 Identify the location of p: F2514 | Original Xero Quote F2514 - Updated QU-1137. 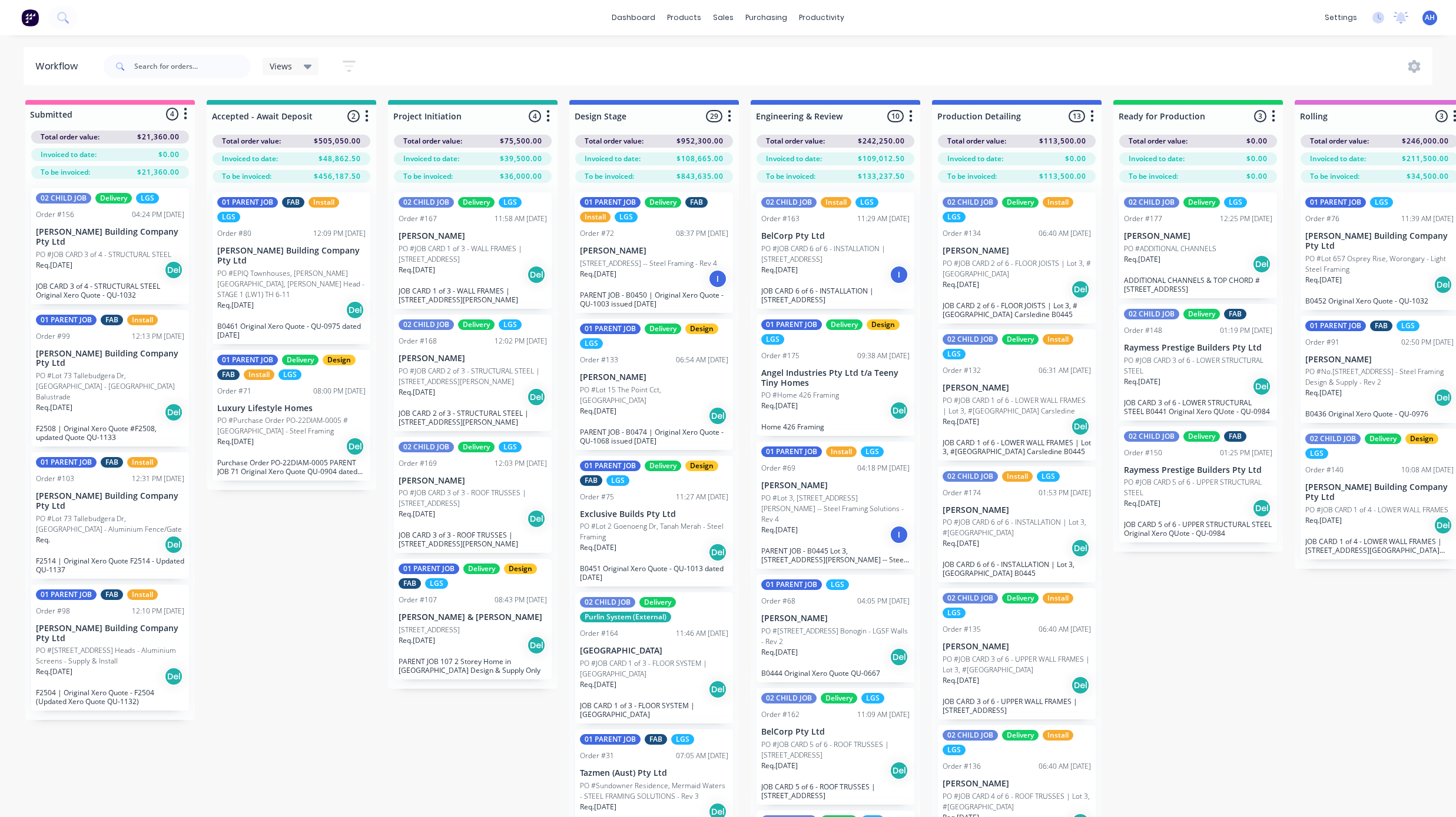
(110, 565).